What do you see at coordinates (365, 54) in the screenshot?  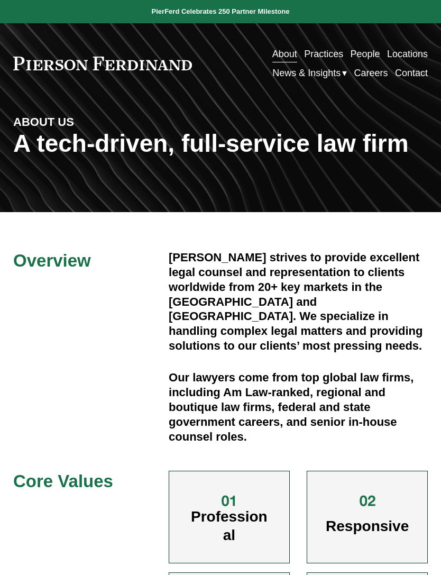 I see `a: People` at bounding box center [365, 54].